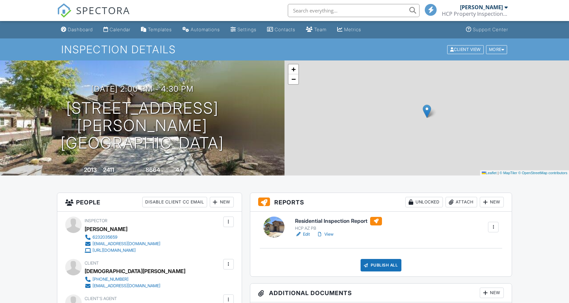  Describe the element at coordinates (160, 29) in the screenshot. I see `div: Templates` at that location.